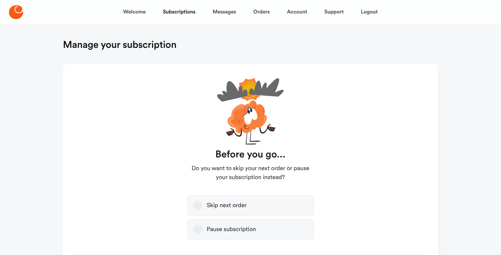  Describe the element at coordinates (198, 206) in the screenshot. I see `button: Skip next order` at that location.